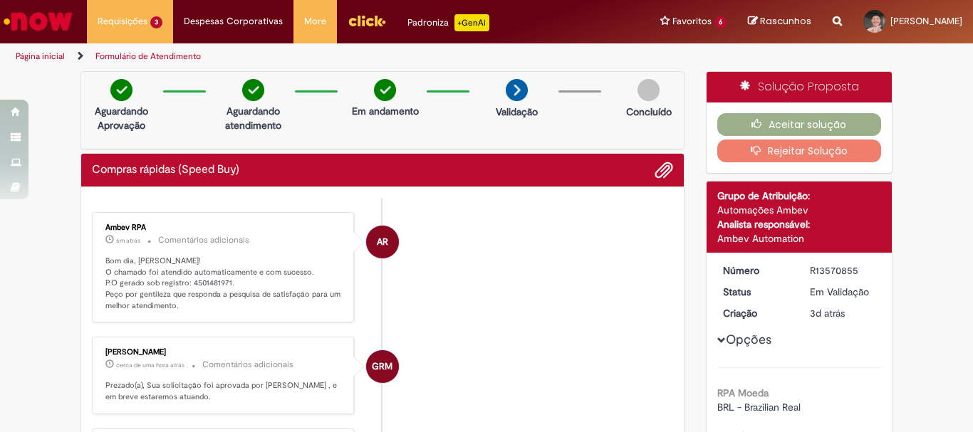 The width and height of the screenshot is (973, 432). Describe the element at coordinates (799, 224) in the screenshot. I see `div: Analista responsável:` at that location.